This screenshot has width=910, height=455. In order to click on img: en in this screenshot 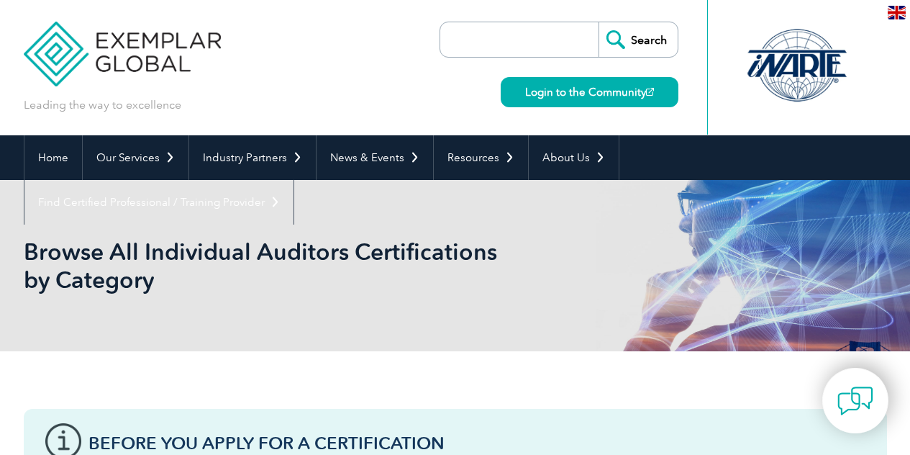, I will do `click(896, 12)`.